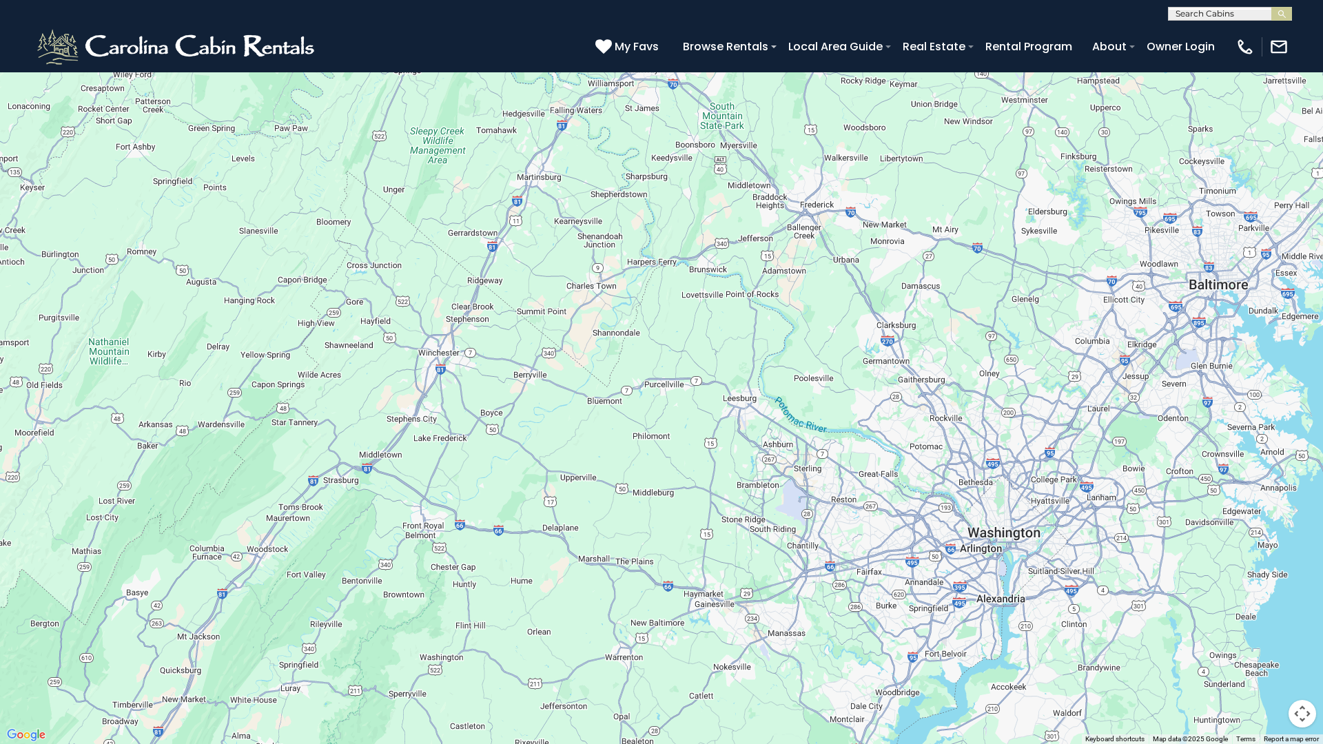 This screenshot has width=1323, height=744. Describe the element at coordinates (934, 46) in the screenshot. I see `a: Real Estate` at that location.